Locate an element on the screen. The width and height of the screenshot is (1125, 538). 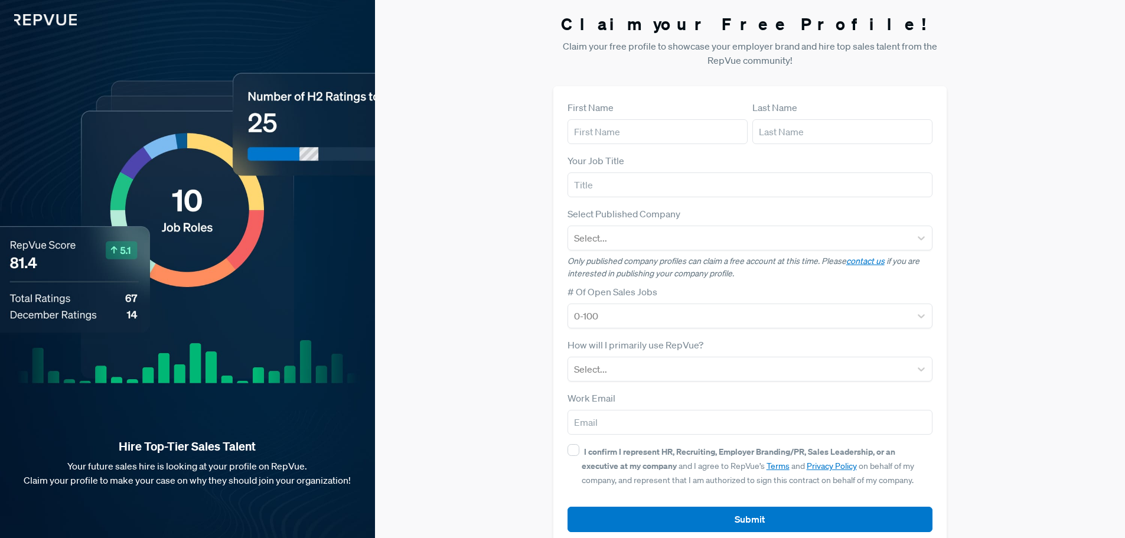
input: Title is located at coordinates (750, 185).